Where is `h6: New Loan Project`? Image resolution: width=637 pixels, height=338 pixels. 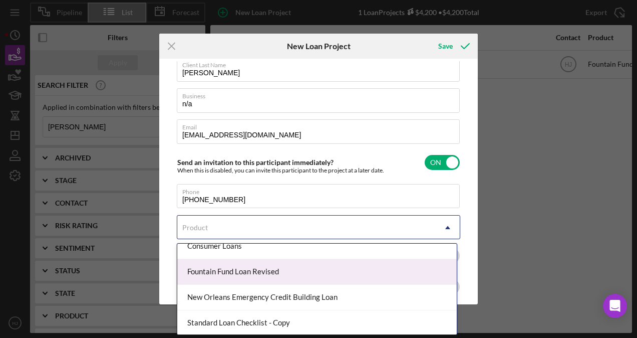 h6: New Loan Project is located at coordinates (319, 46).